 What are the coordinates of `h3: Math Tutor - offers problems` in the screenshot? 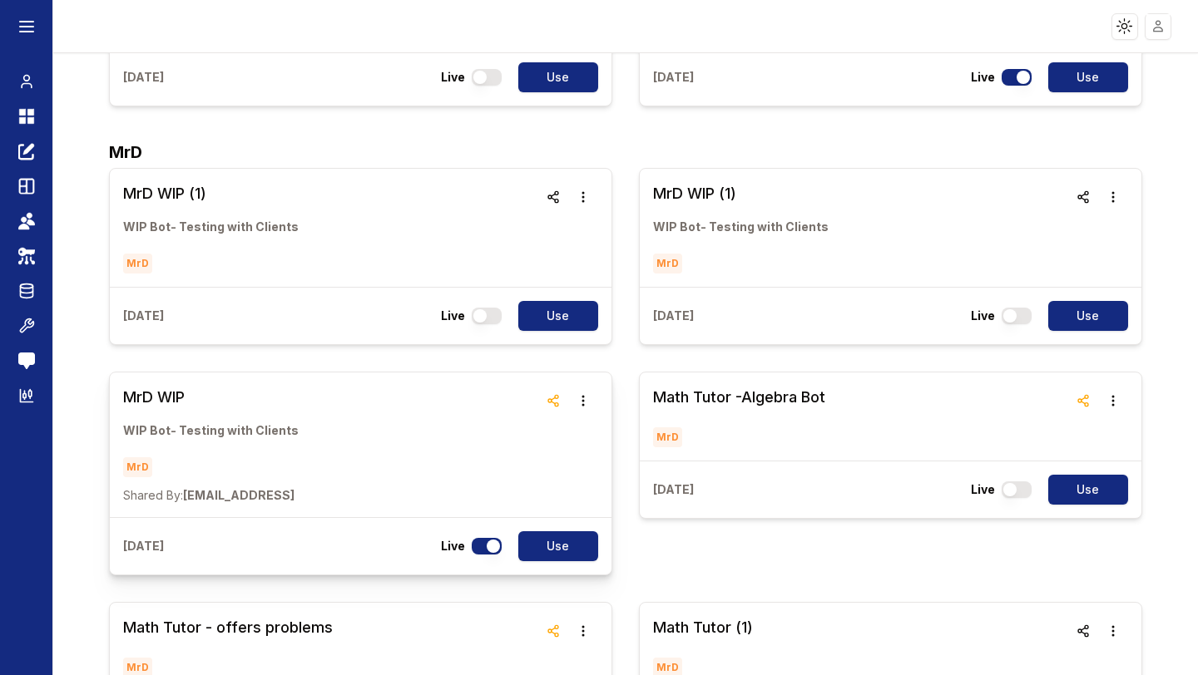 It's located at (228, 628).